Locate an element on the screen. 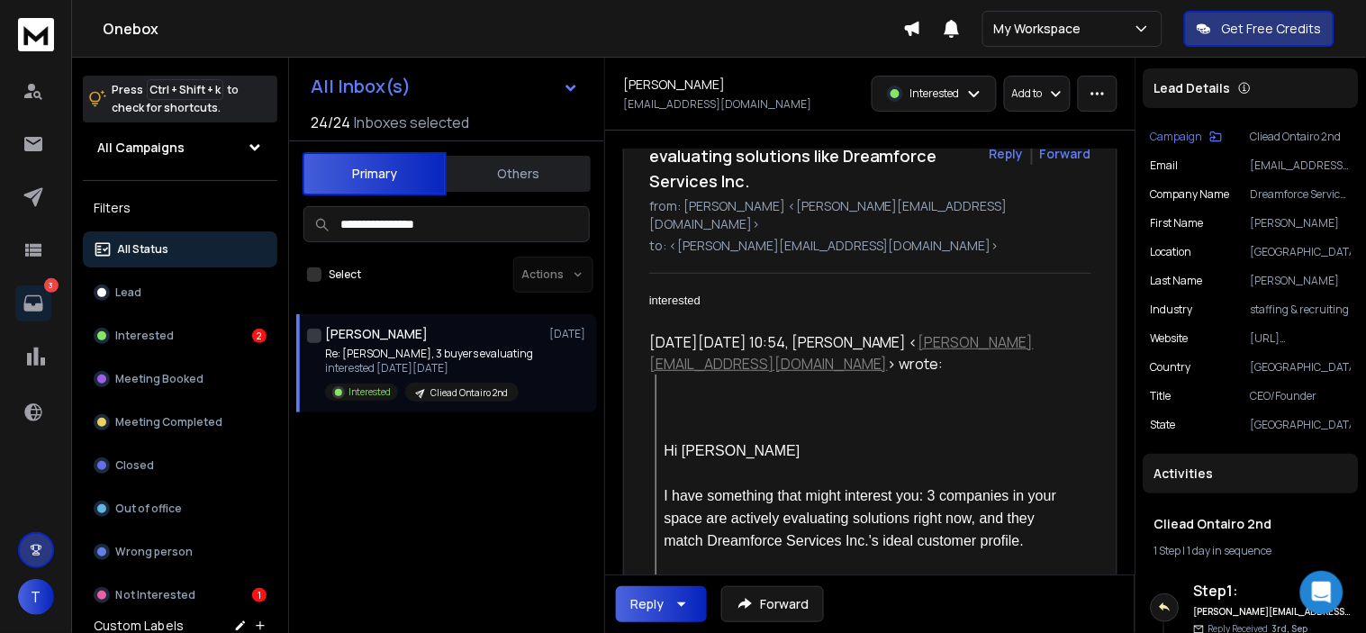  button: All Inbox(s) is located at coordinates (445, 86).